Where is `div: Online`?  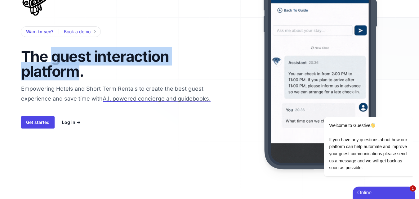 div: Online is located at coordinates (31, 7).